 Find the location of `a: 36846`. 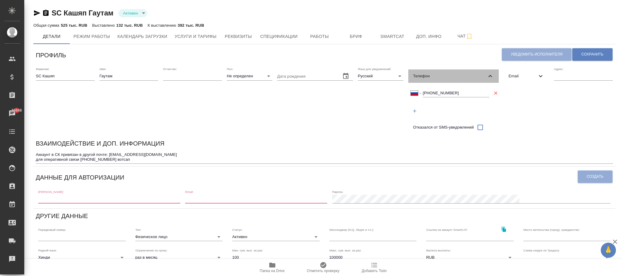

a: 36846 is located at coordinates (12, 113).